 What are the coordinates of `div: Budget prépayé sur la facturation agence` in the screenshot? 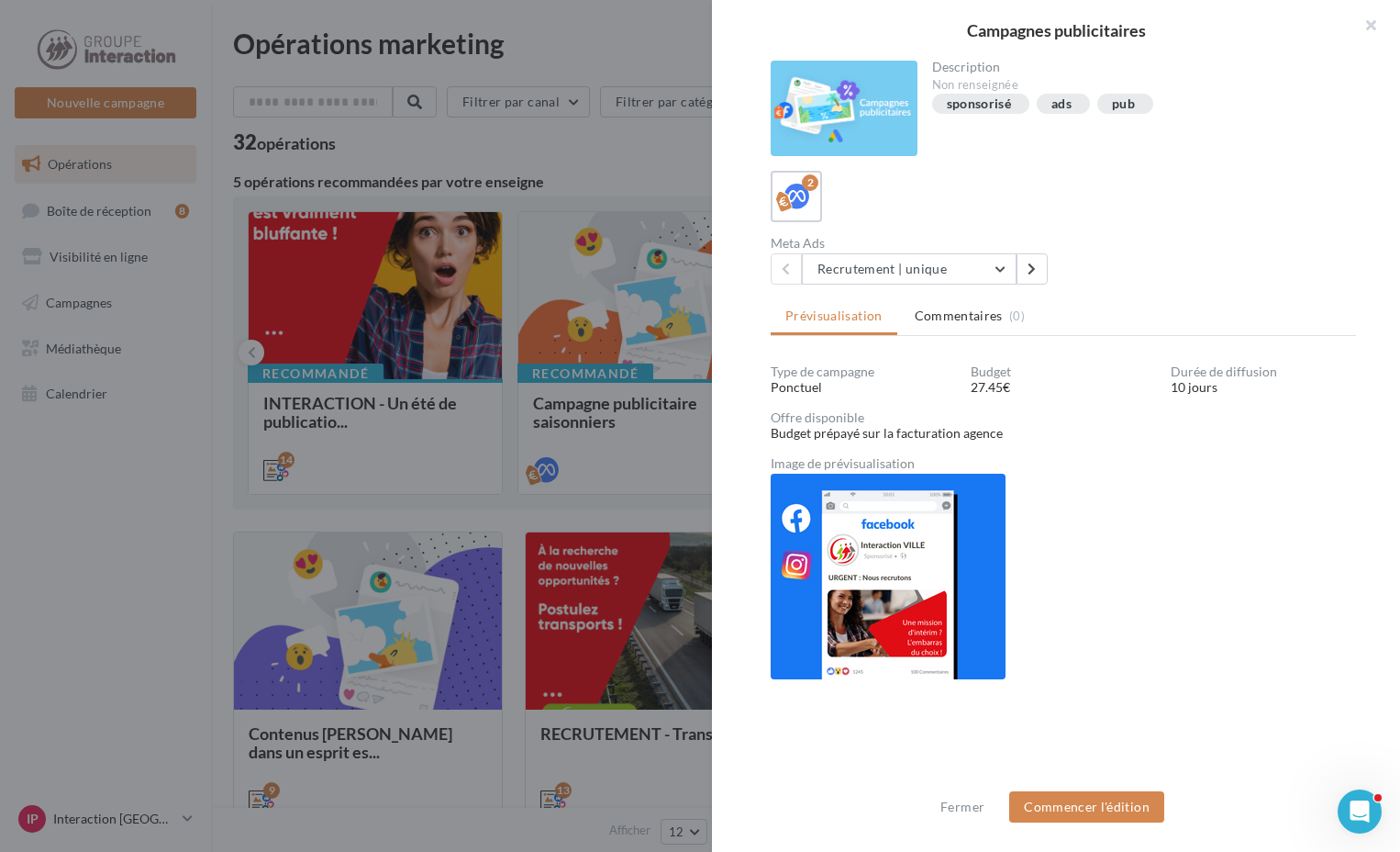 It's located at (1064, 433).